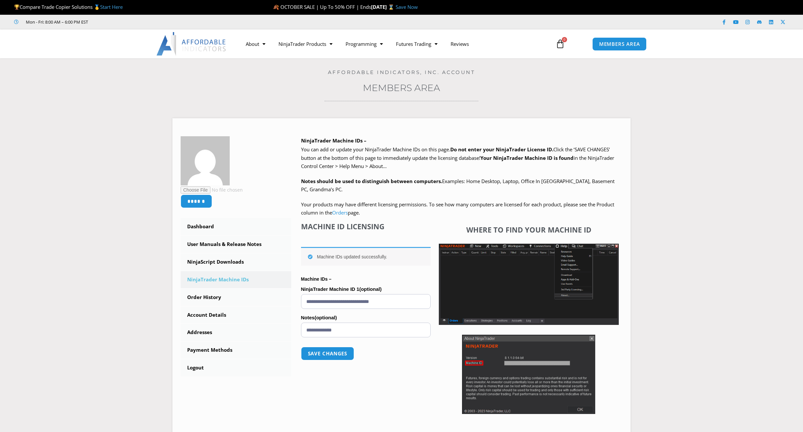 This screenshot has width=803, height=432. I want to click on a: Logout, so click(236, 368).